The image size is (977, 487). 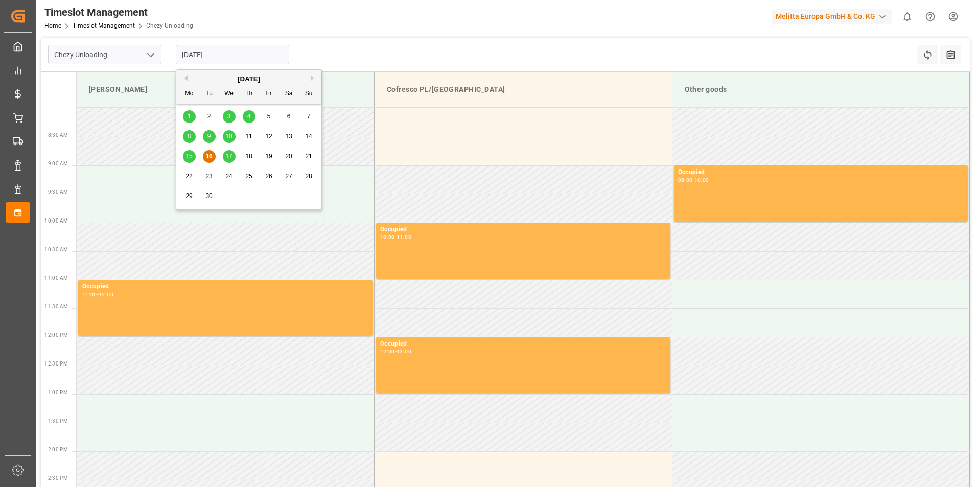 I want to click on span: 14, so click(x=308, y=136).